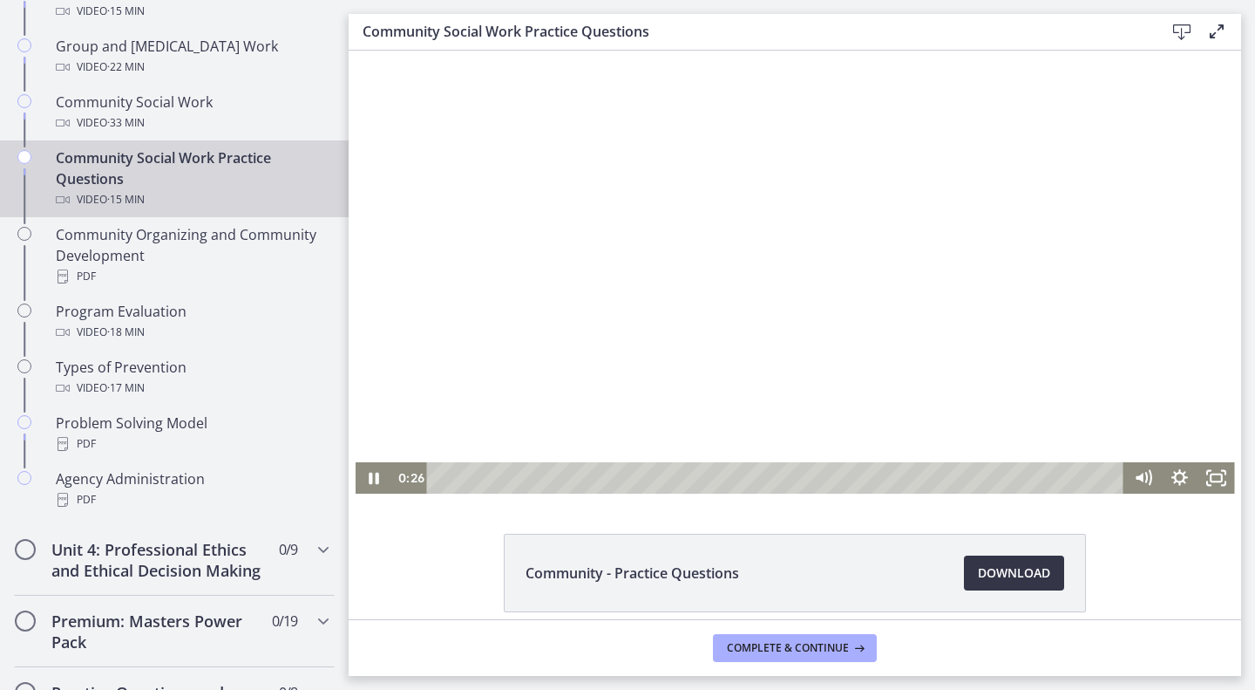  What do you see at coordinates (795, 648) in the screenshot?
I see `button: Complete & continue` at bounding box center [795, 648].